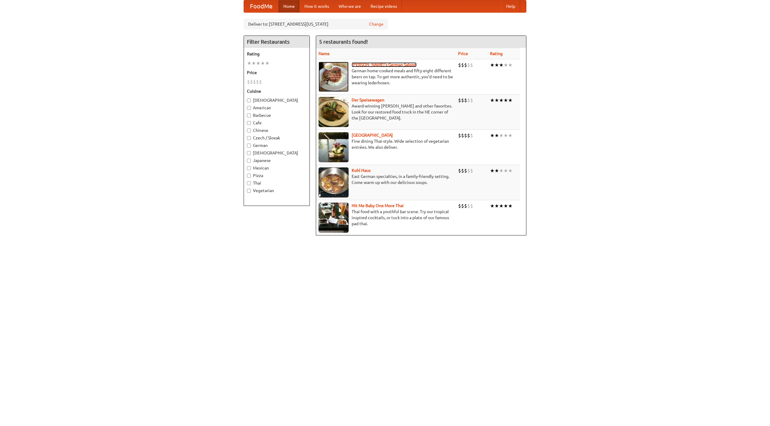  Describe the element at coordinates (277, 183) in the screenshot. I see `label: Thai` at that location.